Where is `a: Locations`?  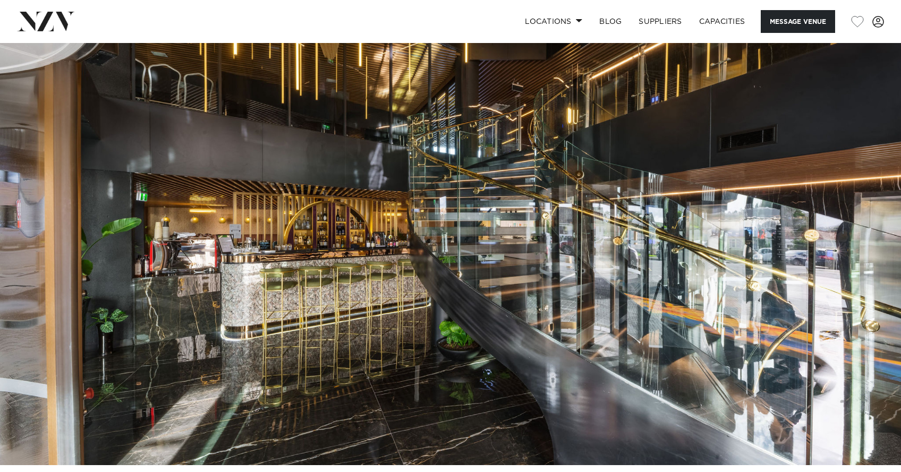
a: Locations is located at coordinates (554, 21).